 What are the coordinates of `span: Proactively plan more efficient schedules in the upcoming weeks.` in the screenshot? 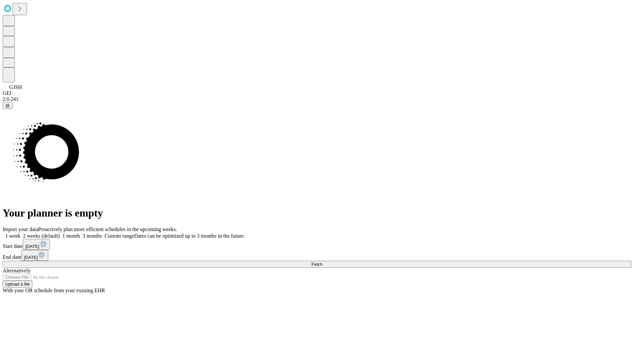 It's located at (108, 229).